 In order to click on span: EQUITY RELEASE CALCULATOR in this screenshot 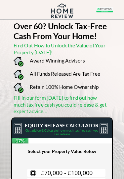, I will do `click(61, 126)`.